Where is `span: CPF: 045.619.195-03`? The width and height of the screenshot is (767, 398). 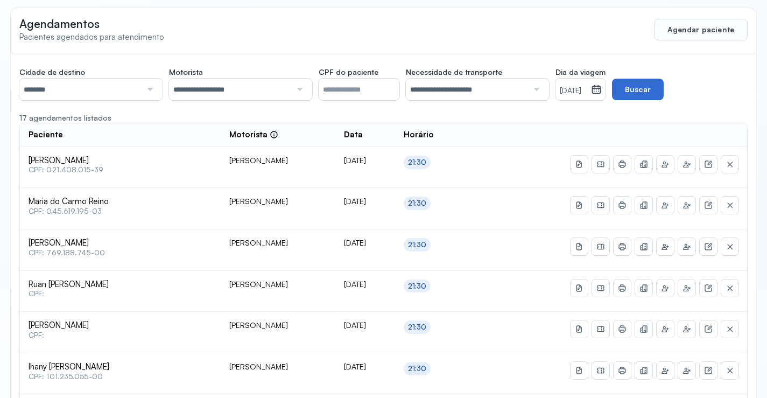
span: CPF: 045.619.195-03 is located at coordinates (120, 211).